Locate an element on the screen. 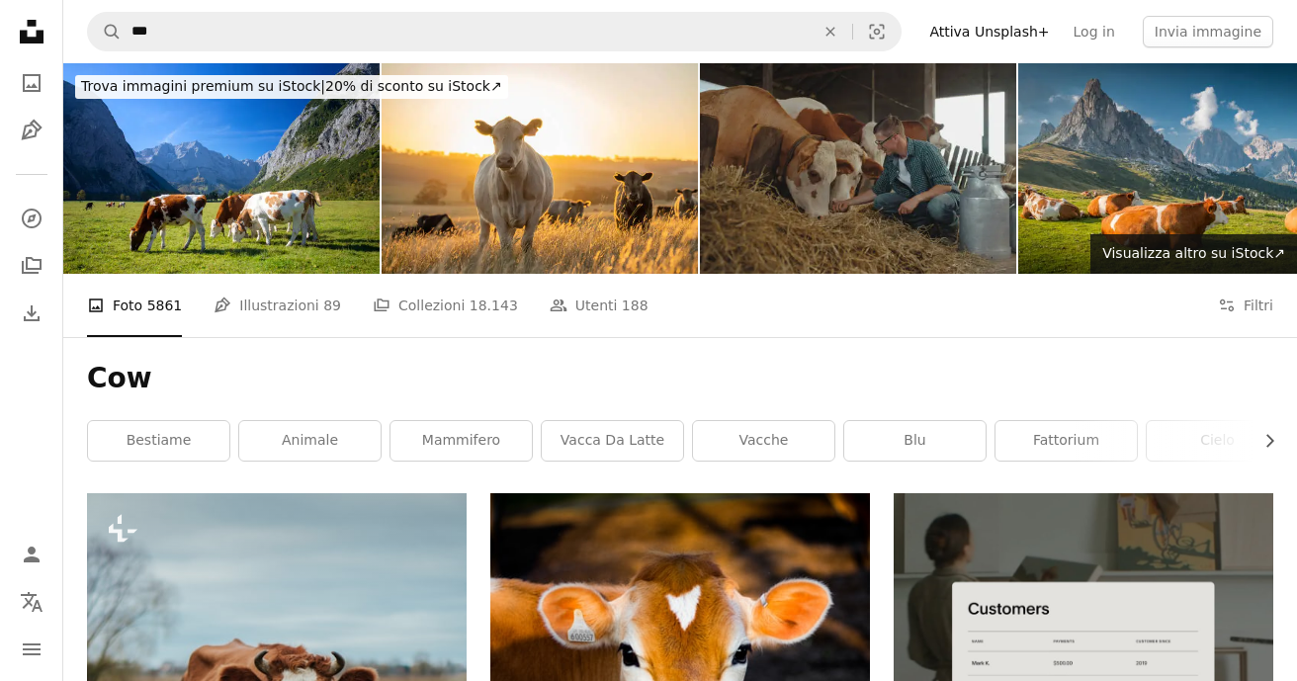 This screenshot has width=1297, height=681. button: Elimina is located at coordinates (830, 32).